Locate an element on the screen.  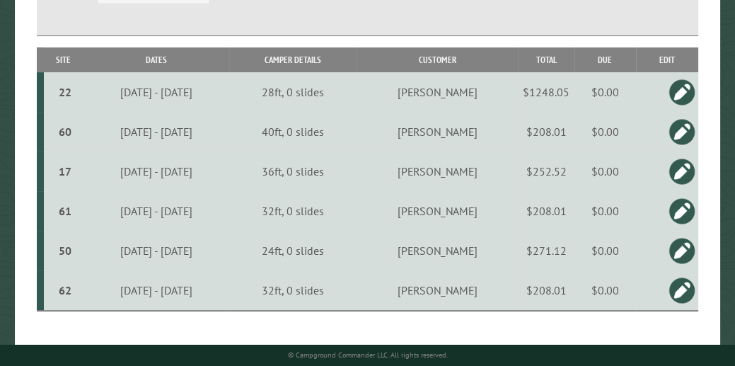
div: 60 is located at coordinates (65, 132).